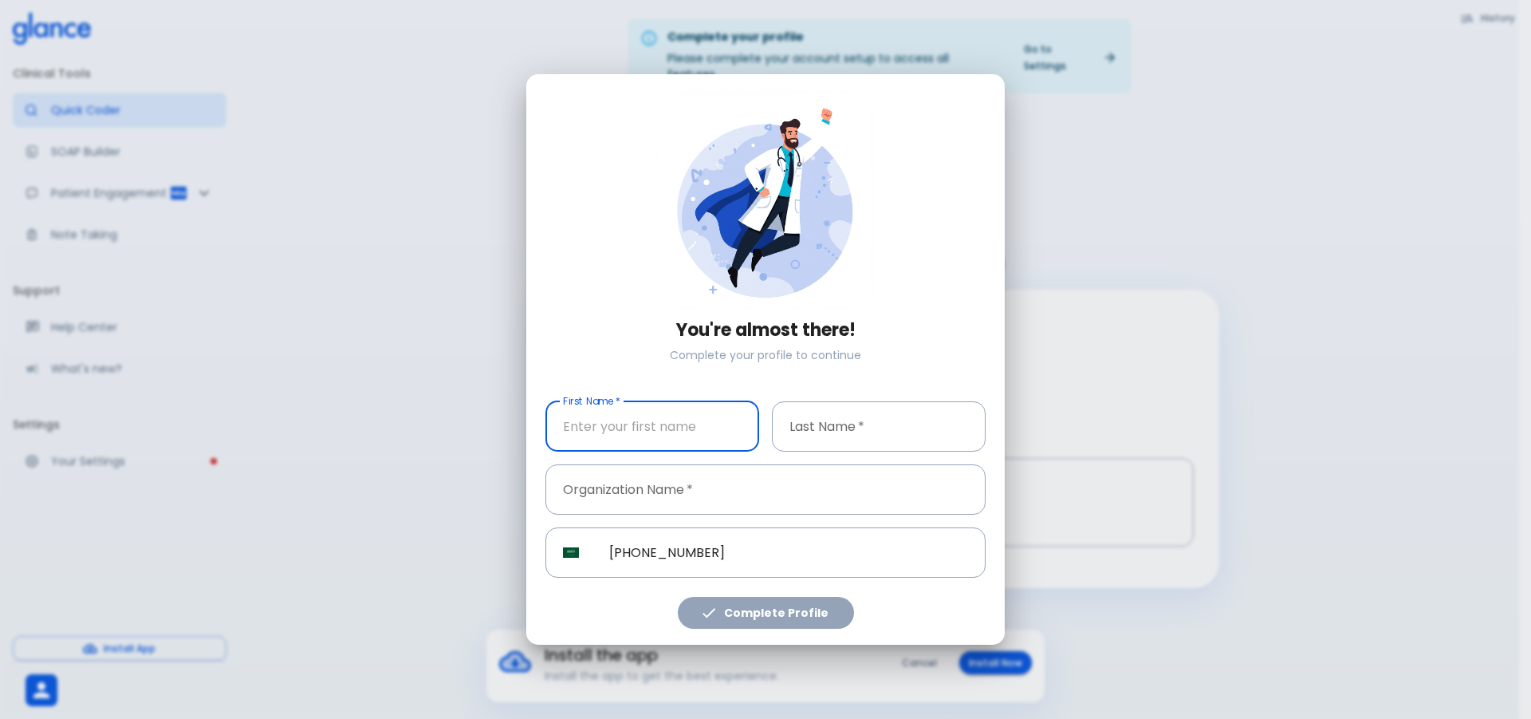 The height and width of the screenshot is (719, 1531). I want to click on button: Select country, so click(571, 552).